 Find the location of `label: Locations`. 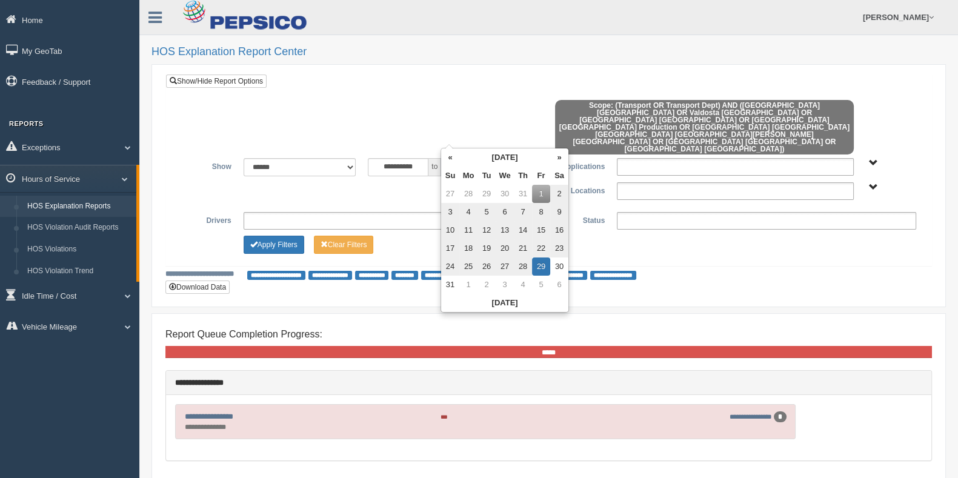

label: Locations is located at coordinates (580, 190).